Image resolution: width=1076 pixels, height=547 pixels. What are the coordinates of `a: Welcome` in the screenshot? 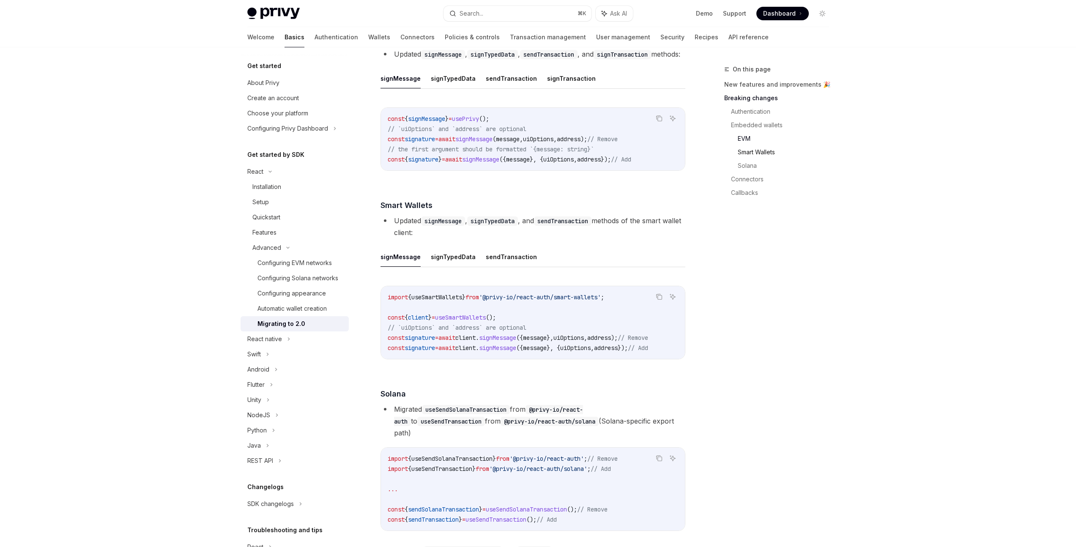 It's located at (261, 37).